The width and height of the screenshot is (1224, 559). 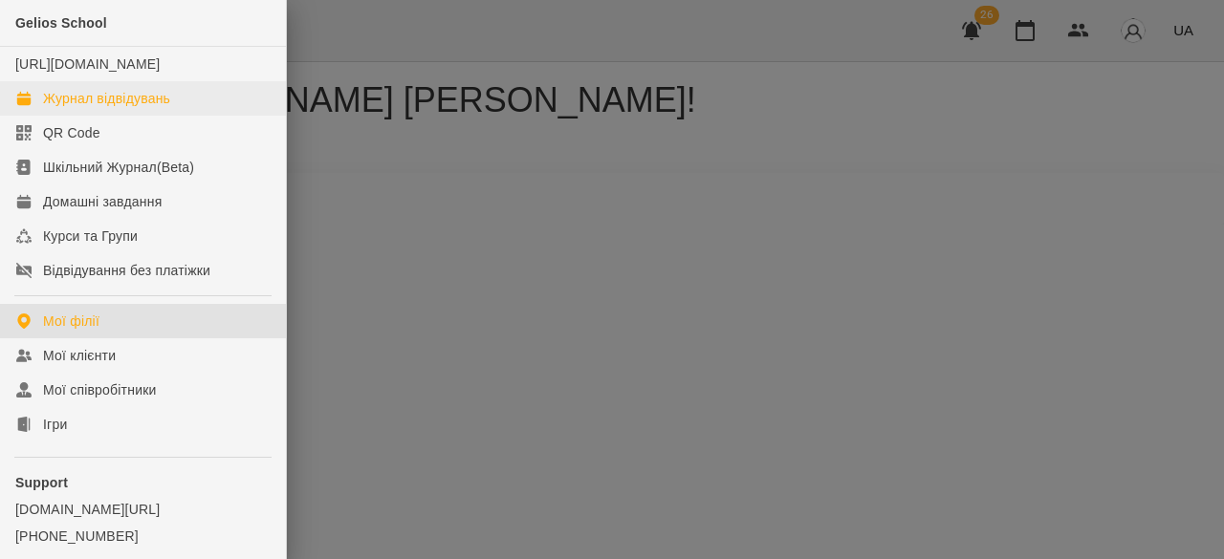 What do you see at coordinates (72, 133) in the screenshot?
I see `div: QR Code` at bounding box center [72, 133].